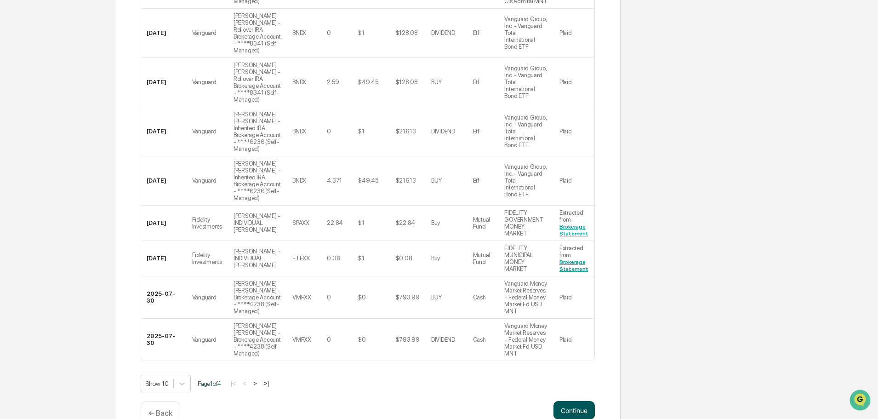 The height and width of the screenshot is (419, 878). I want to click on a: Powered byPylon, so click(88, 159).